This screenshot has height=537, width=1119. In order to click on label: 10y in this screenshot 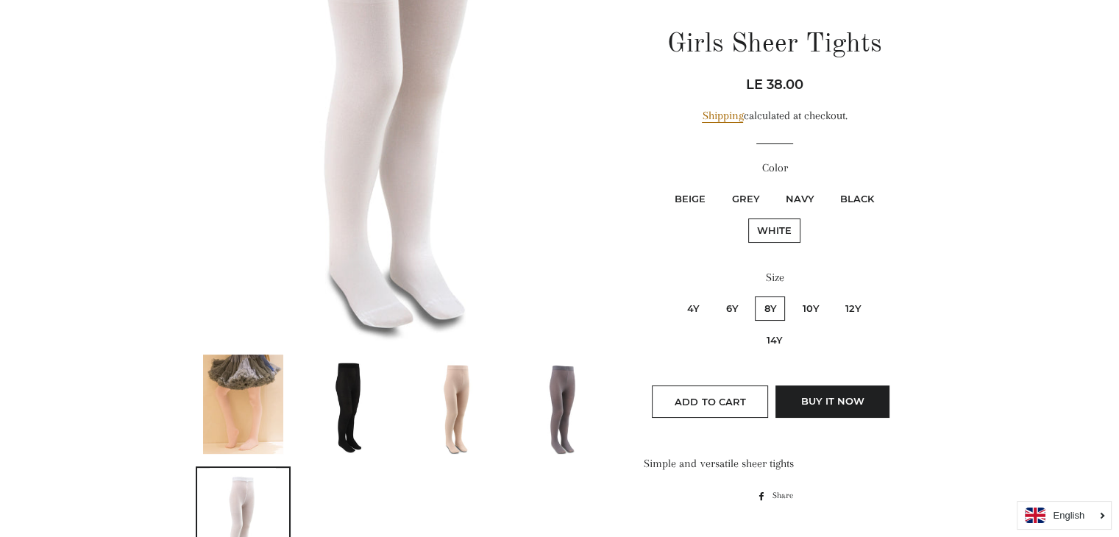, I will do `click(810, 308)`.